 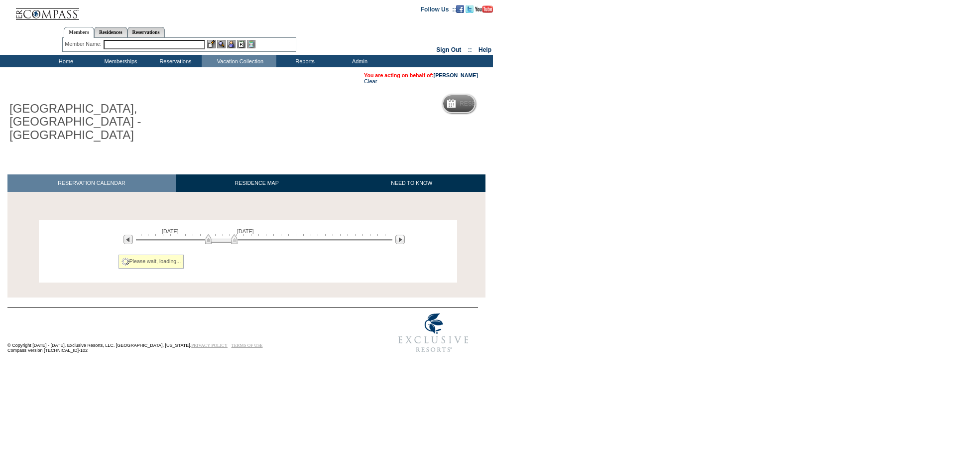 I want to click on a: Sign Out, so click(x=449, y=50).